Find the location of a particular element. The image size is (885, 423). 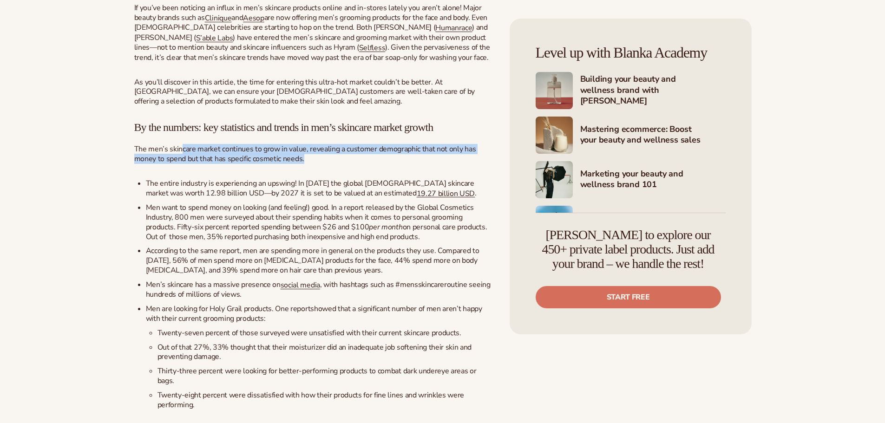

a: Selfless is located at coordinates (372, 48).